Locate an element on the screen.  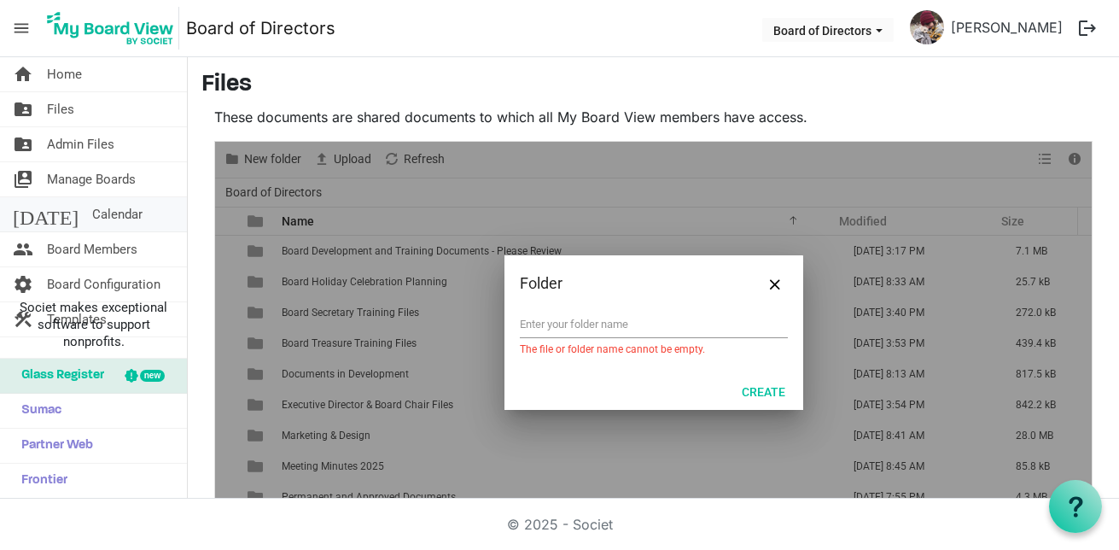
img: My Board View Logo is located at coordinates (110, 28).